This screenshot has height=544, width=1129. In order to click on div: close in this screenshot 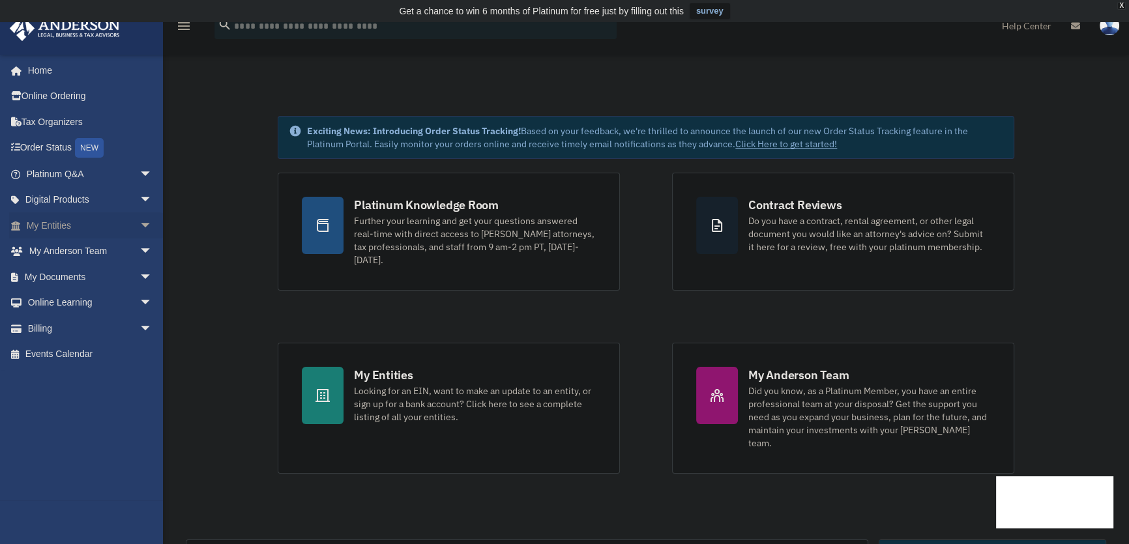, I will do `click(1121, 6)`.